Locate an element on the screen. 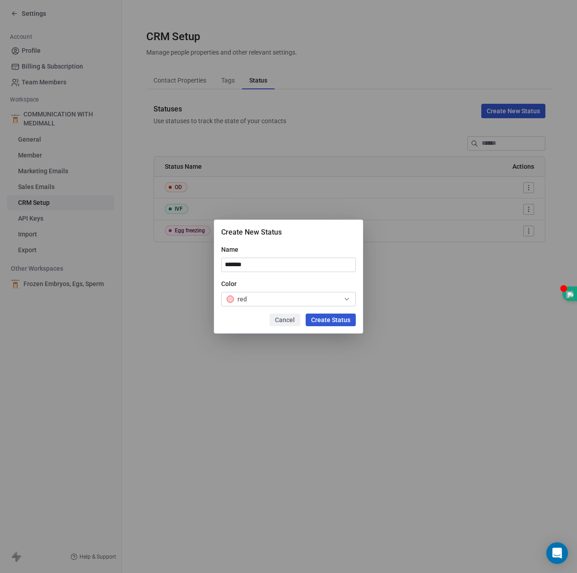 This screenshot has width=577, height=573. span: red is located at coordinates (242, 299).